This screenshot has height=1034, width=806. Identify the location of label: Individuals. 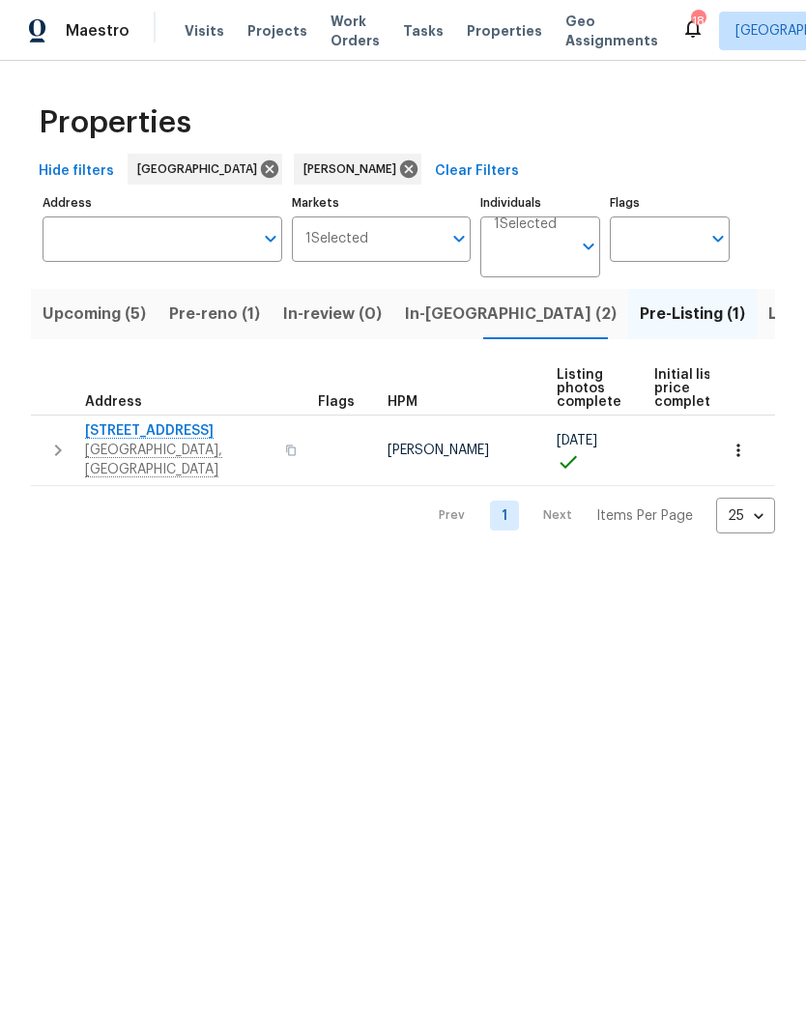
(540, 203).